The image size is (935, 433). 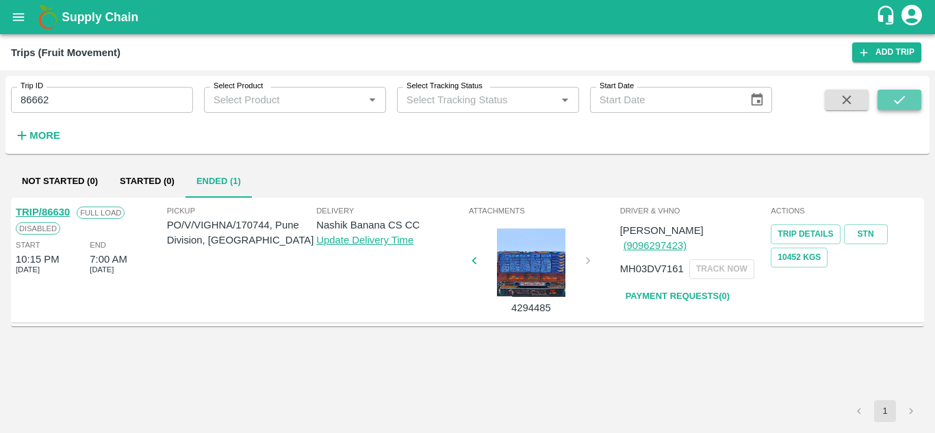 I want to click on button: Ended (1), so click(x=218, y=181).